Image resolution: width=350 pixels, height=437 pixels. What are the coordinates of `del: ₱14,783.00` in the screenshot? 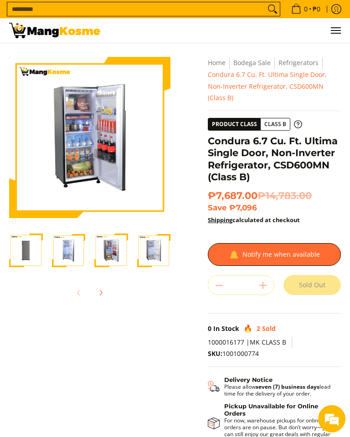 It's located at (284, 196).